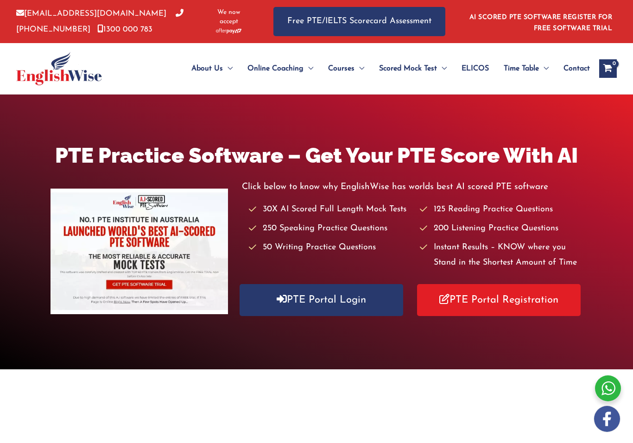 This screenshot has height=443, width=633. Describe the element at coordinates (280, 69) in the screenshot. I see `a: Online CoachingMenu Toggle` at that location.